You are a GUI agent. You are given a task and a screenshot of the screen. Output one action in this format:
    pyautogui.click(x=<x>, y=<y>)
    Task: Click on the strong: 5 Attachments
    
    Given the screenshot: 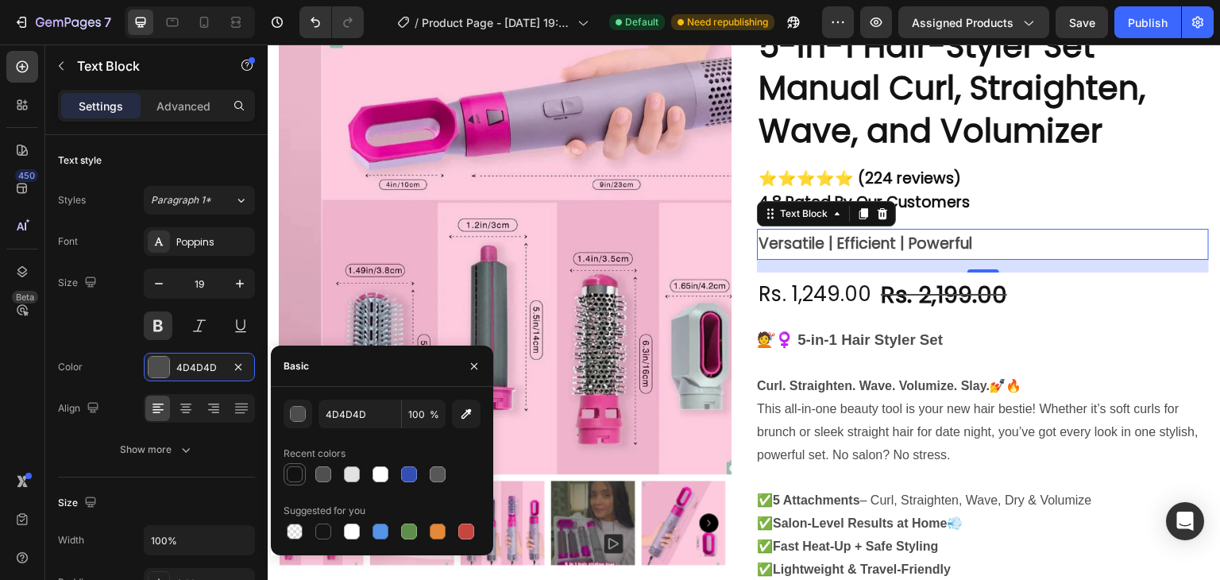 What is the action you would take?
    pyautogui.click(x=549, y=455)
    